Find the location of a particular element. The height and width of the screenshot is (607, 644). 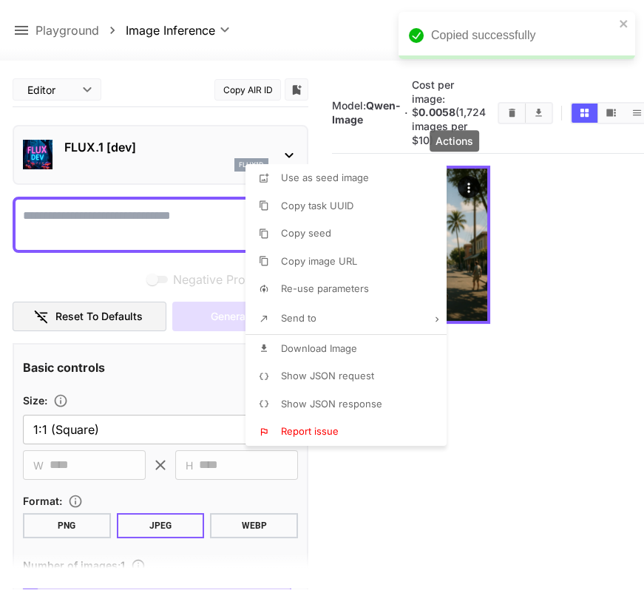

button: close is located at coordinates (624, 24).